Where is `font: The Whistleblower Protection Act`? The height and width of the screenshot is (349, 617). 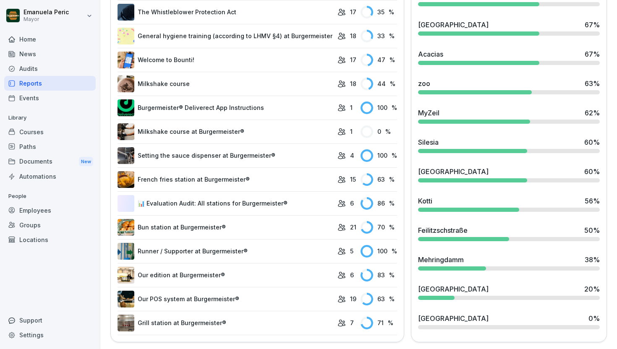
font: The Whistleblower Protection Act is located at coordinates (187, 12).